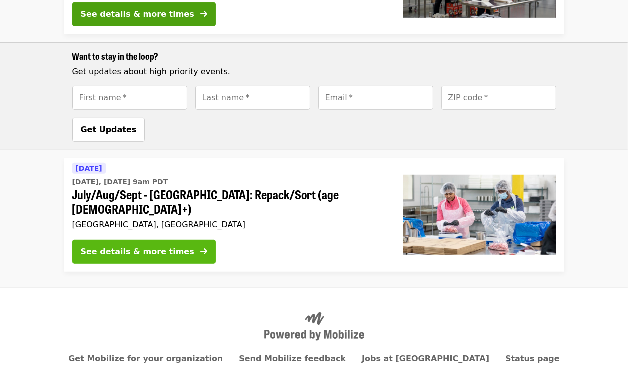 This screenshot has height=372, width=628. Describe the element at coordinates (314, 359) in the screenshot. I see `nav: Primary footer navigation` at that location.